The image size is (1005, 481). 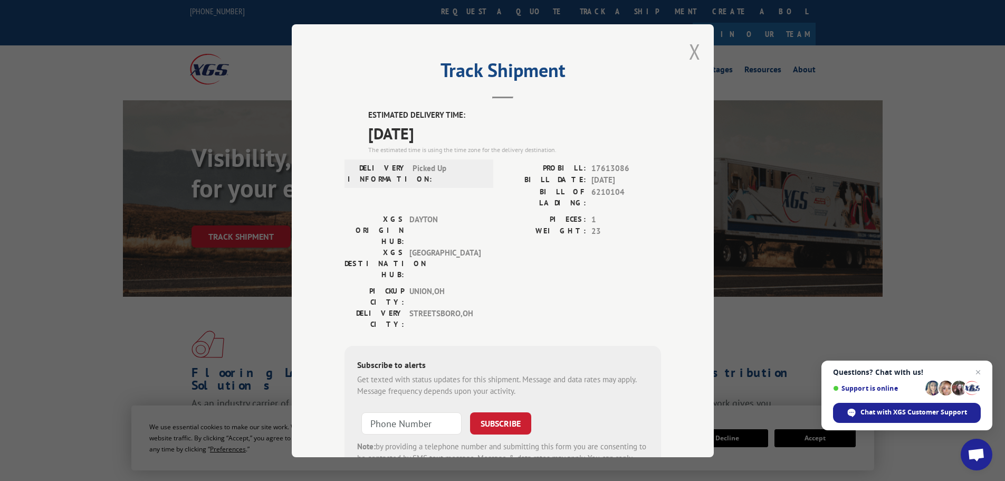 What do you see at coordinates (374, 230) in the screenshot?
I see `label: XGS ORIGIN HUB:` at bounding box center [374, 230].